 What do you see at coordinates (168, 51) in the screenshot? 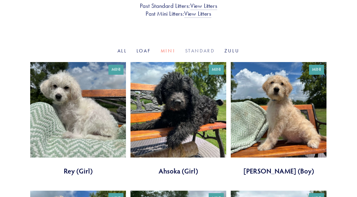
I see `a: Mini` at bounding box center [168, 51].